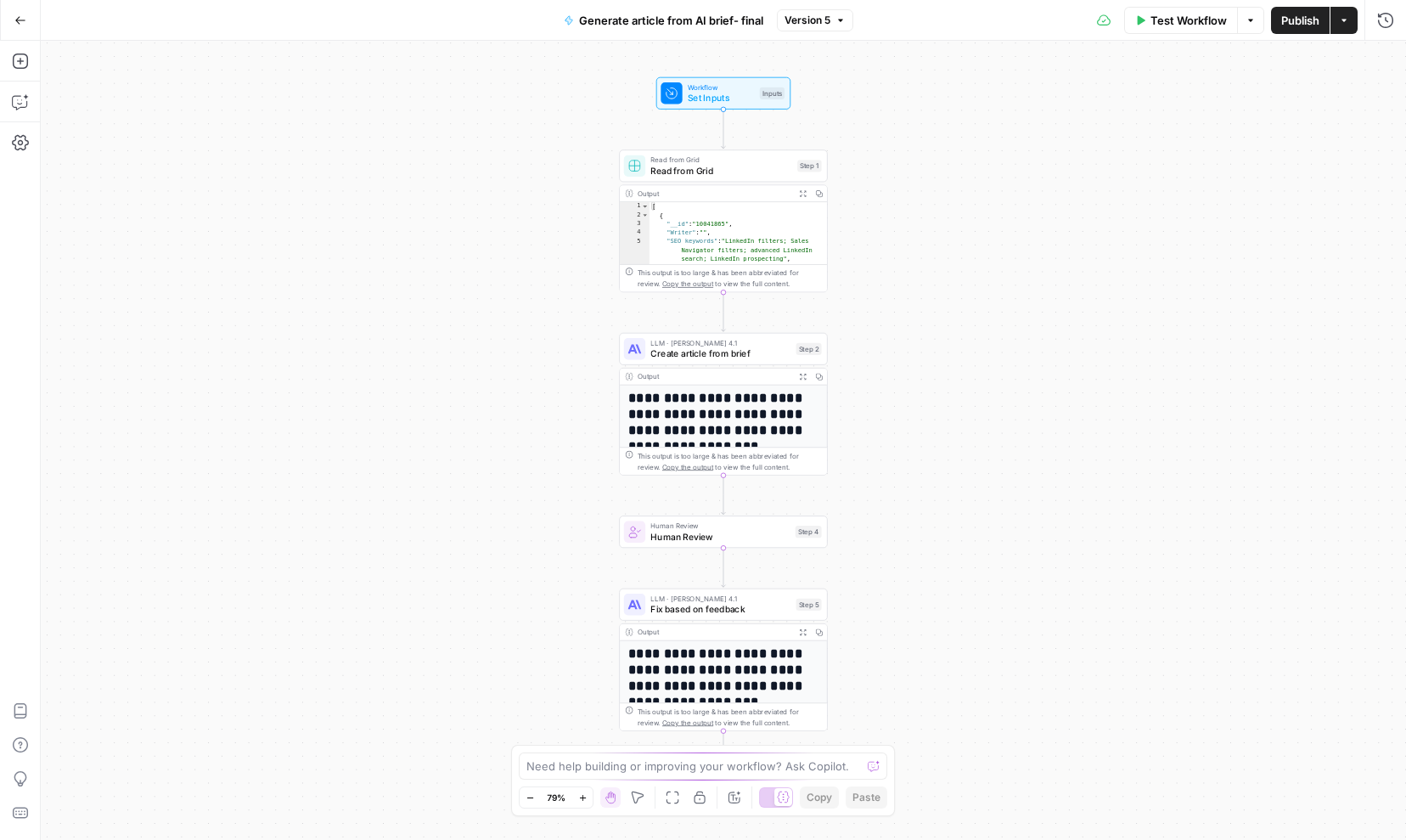 The height and width of the screenshot is (840, 1406). Describe the element at coordinates (1188, 20) in the screenshot. I see `span: Test Workflow` at that location.